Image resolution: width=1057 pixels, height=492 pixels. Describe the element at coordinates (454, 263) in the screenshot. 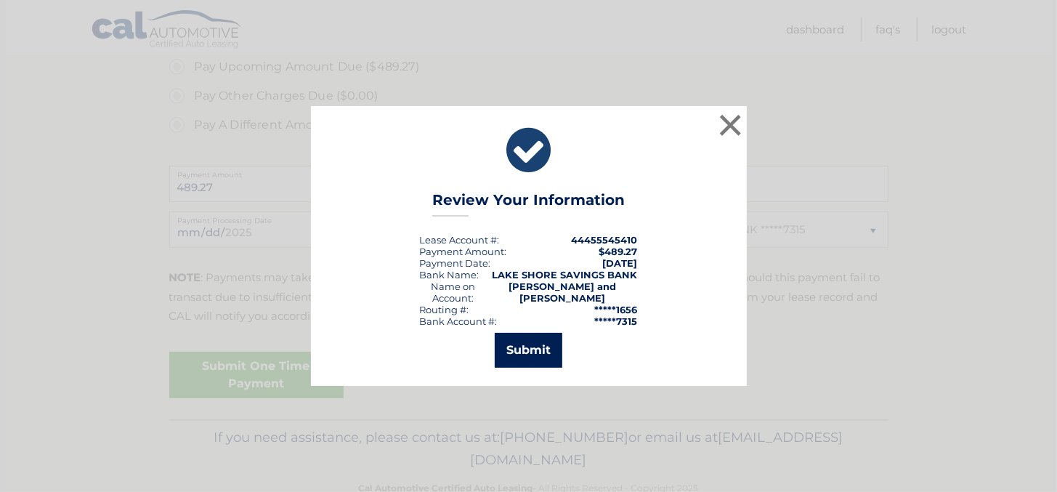

I see `span: Payment Date` at that location.